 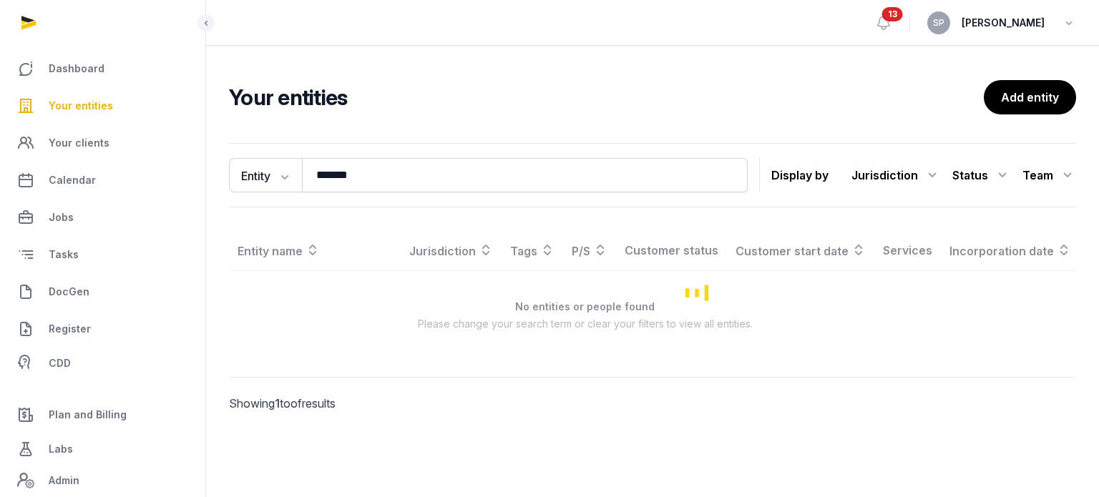 I want to click on span: Dashboard, so click(x=77, y=69).